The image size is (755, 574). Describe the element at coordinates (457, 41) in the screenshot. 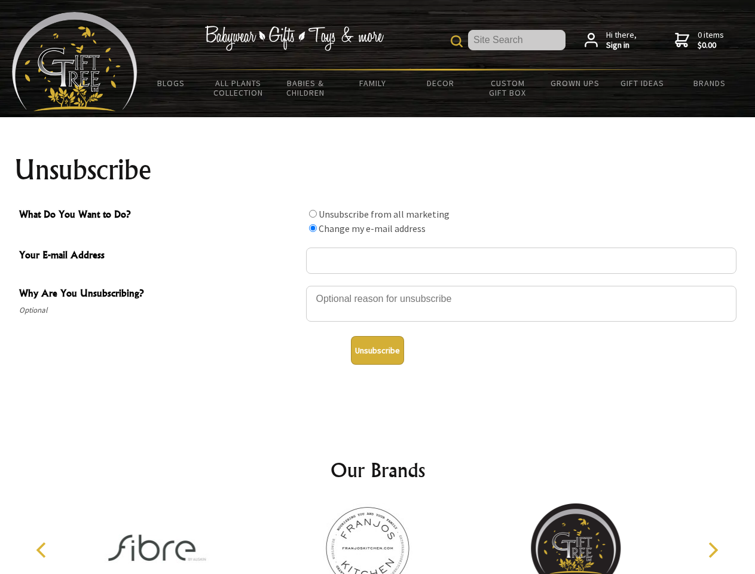

I see `img: product search` at that location.